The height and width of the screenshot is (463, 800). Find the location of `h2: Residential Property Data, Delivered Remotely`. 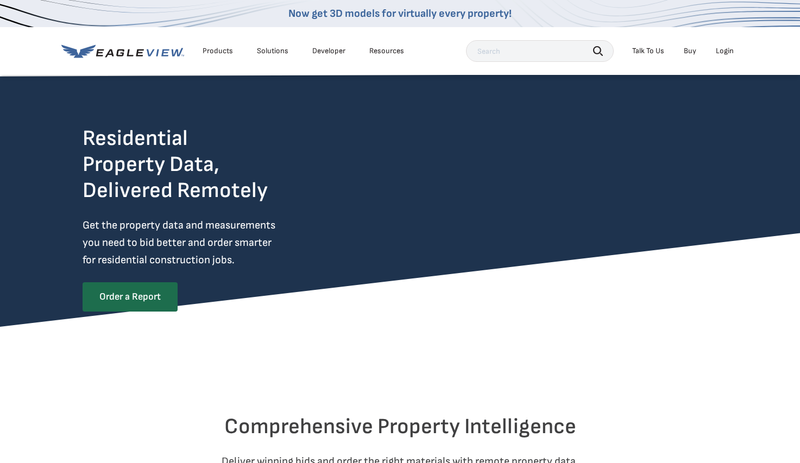

h2: Residential Property Data, Delivered Remotely is located at coordinates (175, 165).